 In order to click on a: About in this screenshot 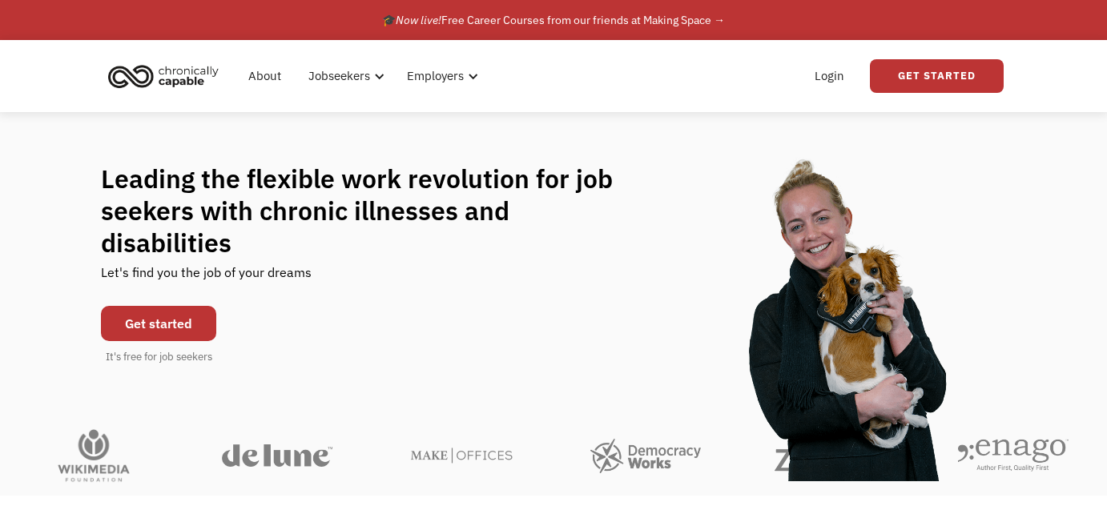, I will do `click(264, 76)`.